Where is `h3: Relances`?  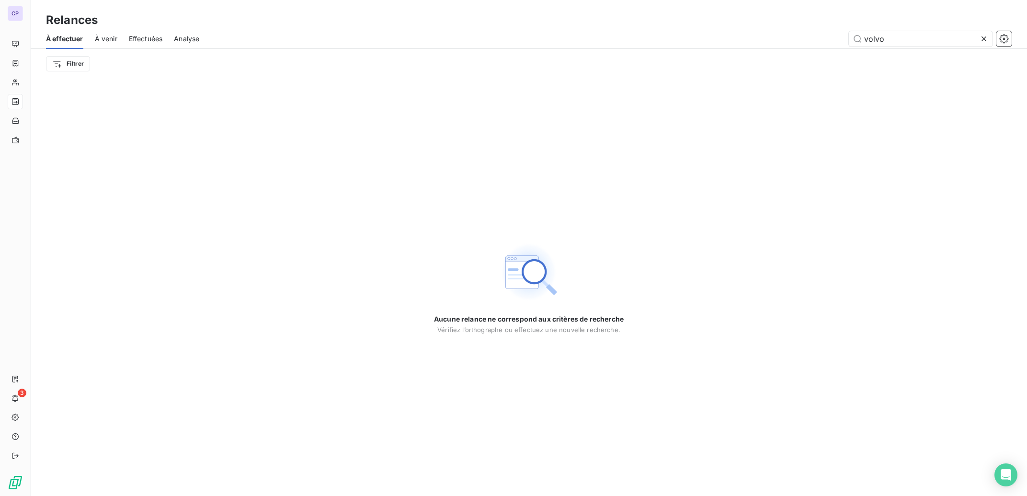
h3: Relances is located at coordinates (72, 20).